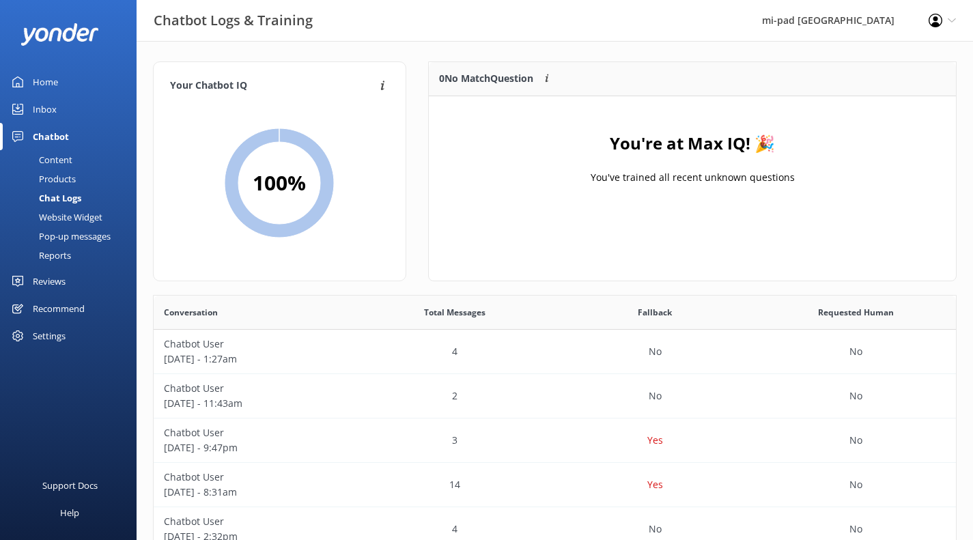 The height and width of the screenshot is (540, 973). What do you see at coordinates (455, 396) in the screenshot?
I see `p: 2` at bounding box center [455, 396].